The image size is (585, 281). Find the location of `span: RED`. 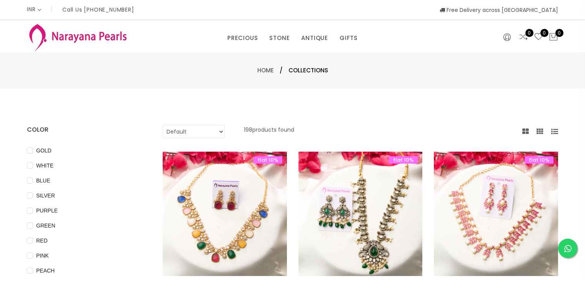

span: RED is located at coordinates (42, 240).